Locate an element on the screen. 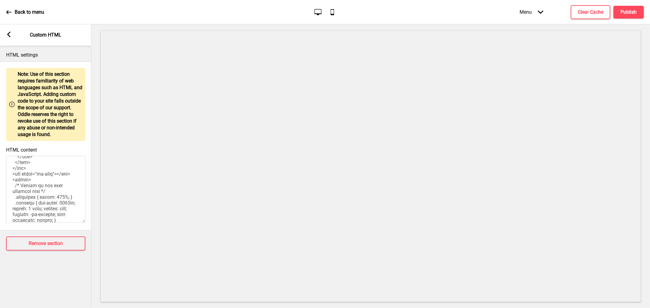 This screenshot has height=308, width=650. p: HTML settings is located at coordinates (46, 55).